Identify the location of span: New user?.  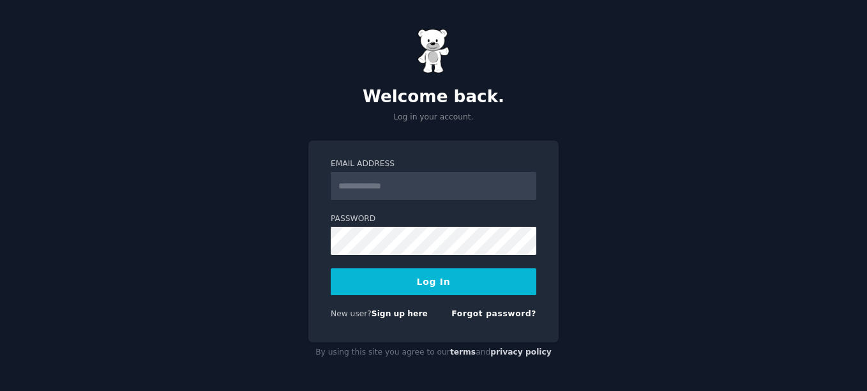
(351, 314).